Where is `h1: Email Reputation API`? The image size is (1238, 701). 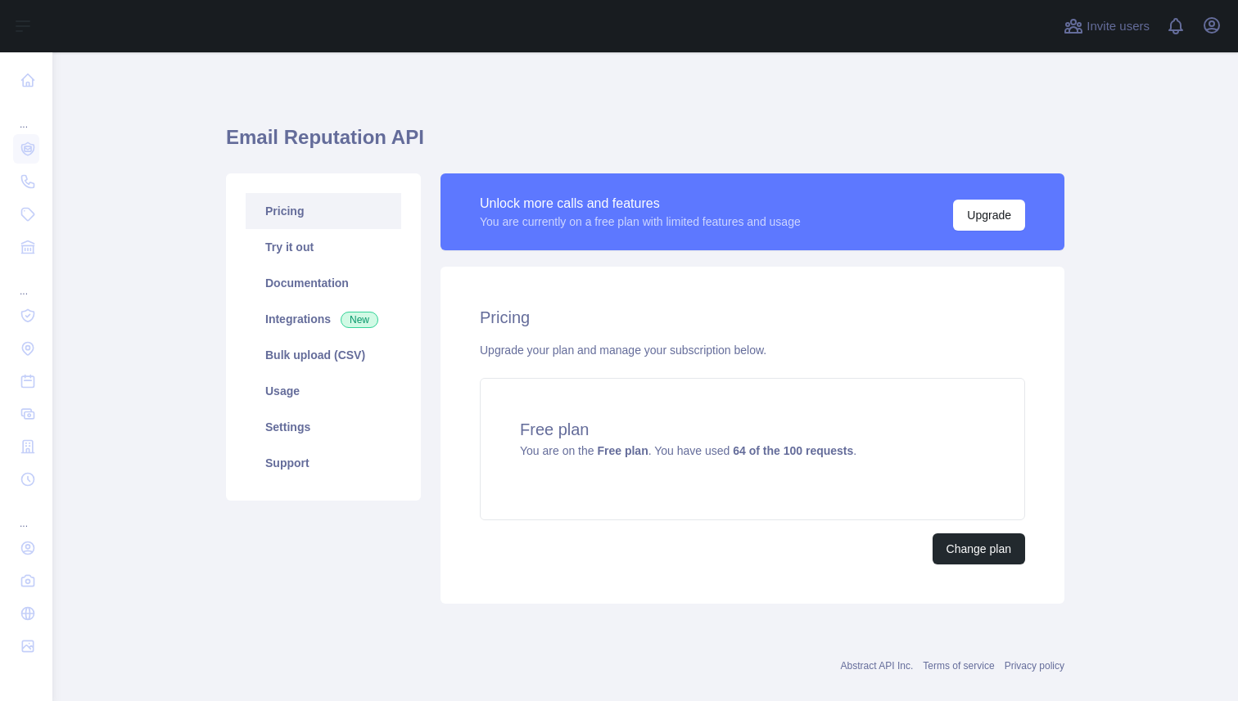
h1: Email Reputation API is located at coordinates (645, 144).